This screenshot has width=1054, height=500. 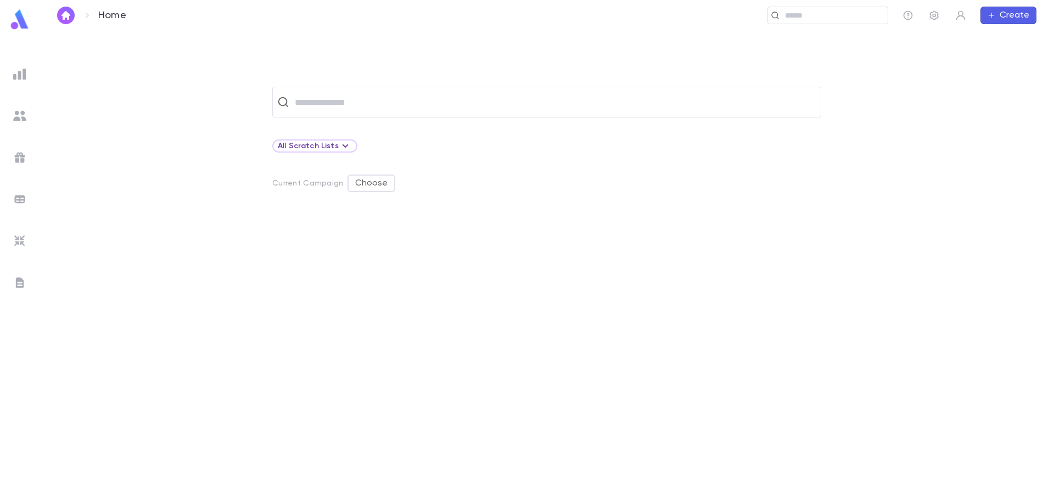 I want to click on p: Current Campaign, so click(x=307, y=183).